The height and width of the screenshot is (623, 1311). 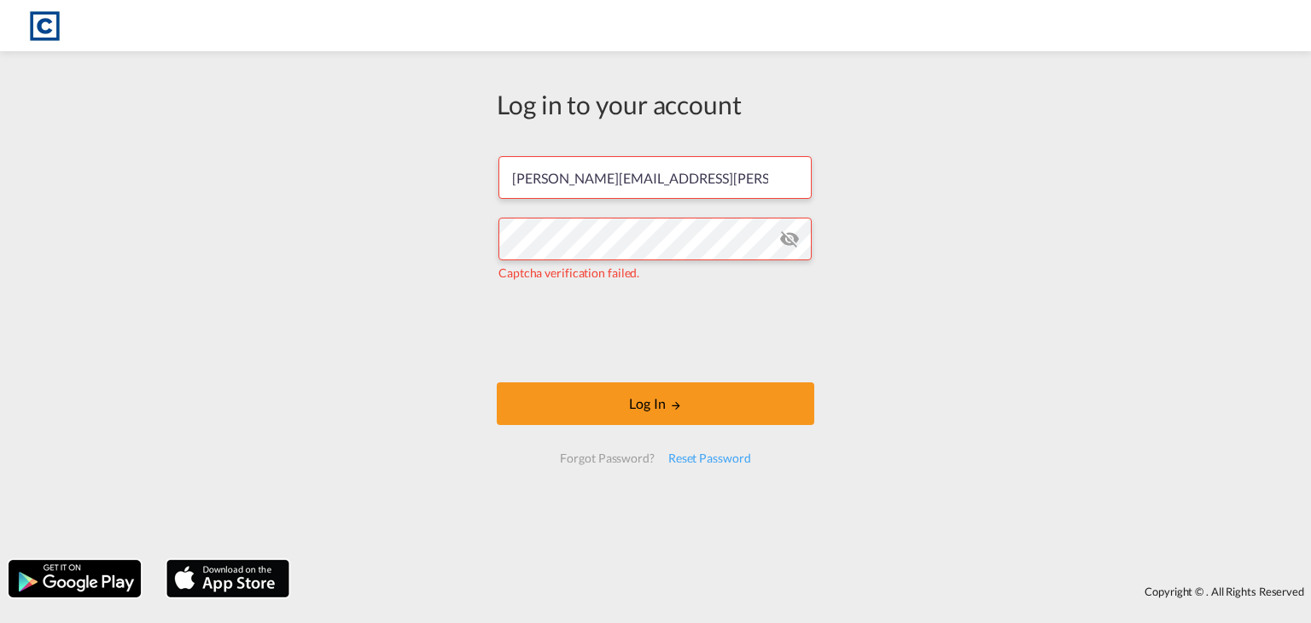 I want to click on div: Log in to your account, so click(x=655, y=104).